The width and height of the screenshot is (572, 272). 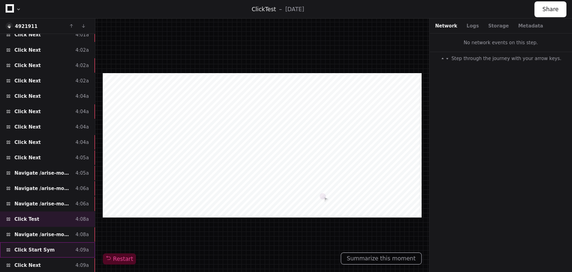 What do you see at coordinates (43, 173) in the screenshot?
I see `span: Navigate /arise-modivcare/simulation/*/execution/*/statistic` at bounding box center [43, 173].